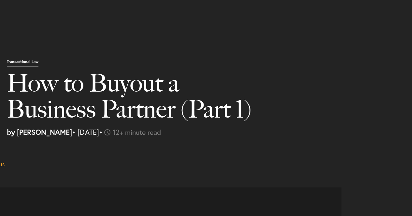 This screenshot has width=412, height=216. What do you see at coordinates (135, 100) in the screenshot?
I see `h1: How to Buyout a Business Partner (Part 1)` at bounding box center [135, 100].